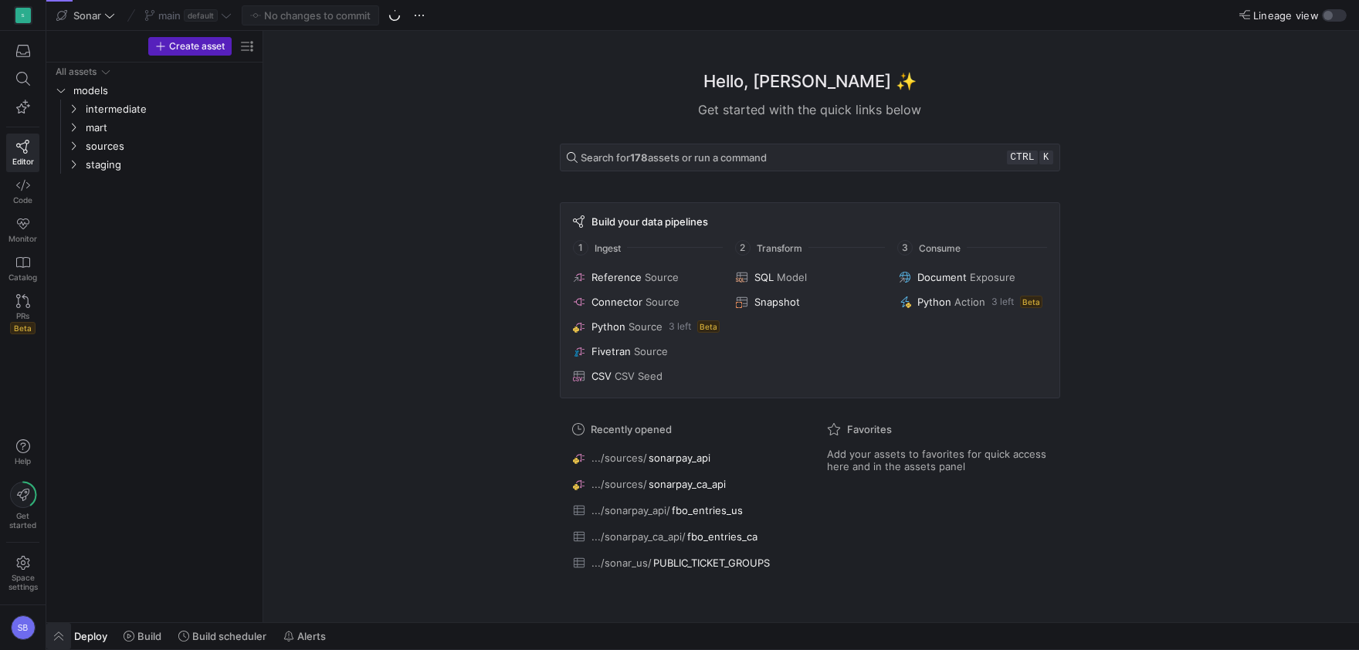 The image size is (1359, 650). What do you see at coordinates (646, 351) in the screenshot?
I see `button: FivetranSource` at bounding box center [646, 351].